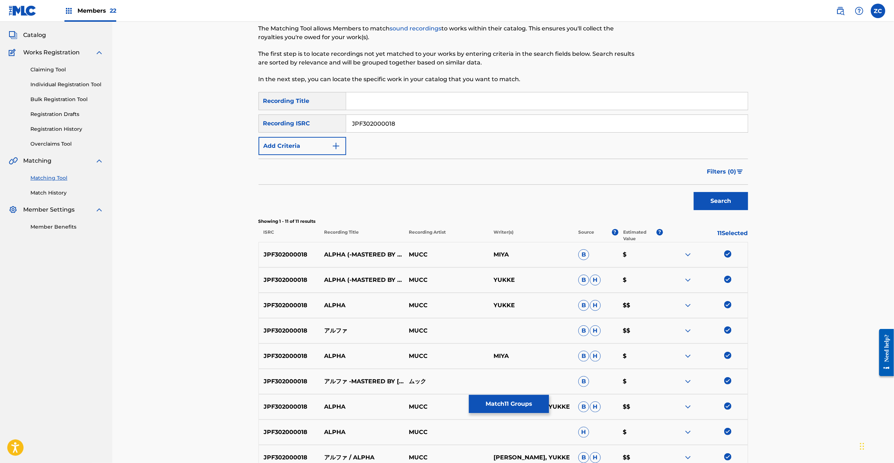  I want to click on div: Need help?, so click(13, 25).